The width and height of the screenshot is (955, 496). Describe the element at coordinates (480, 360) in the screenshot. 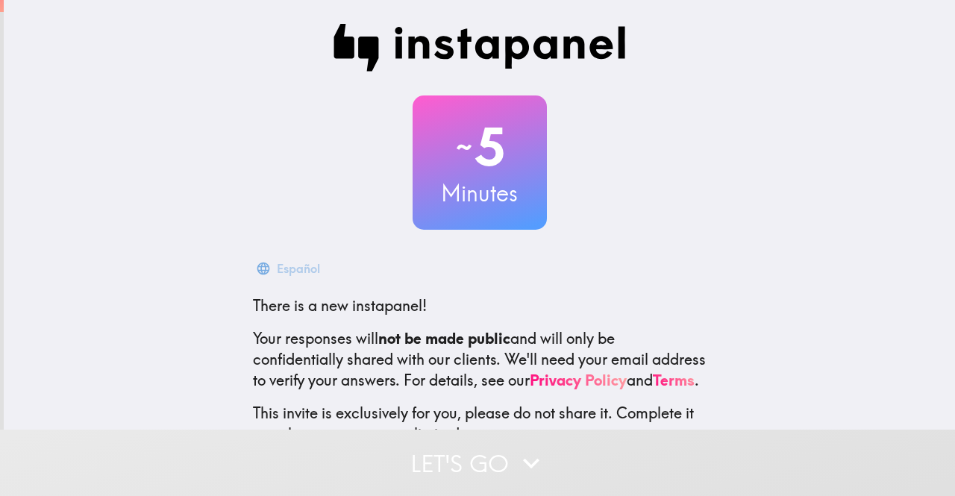

I see `p: Your responses will and will only be confidentially shared with our clients. We'll need your emai...` at that location.